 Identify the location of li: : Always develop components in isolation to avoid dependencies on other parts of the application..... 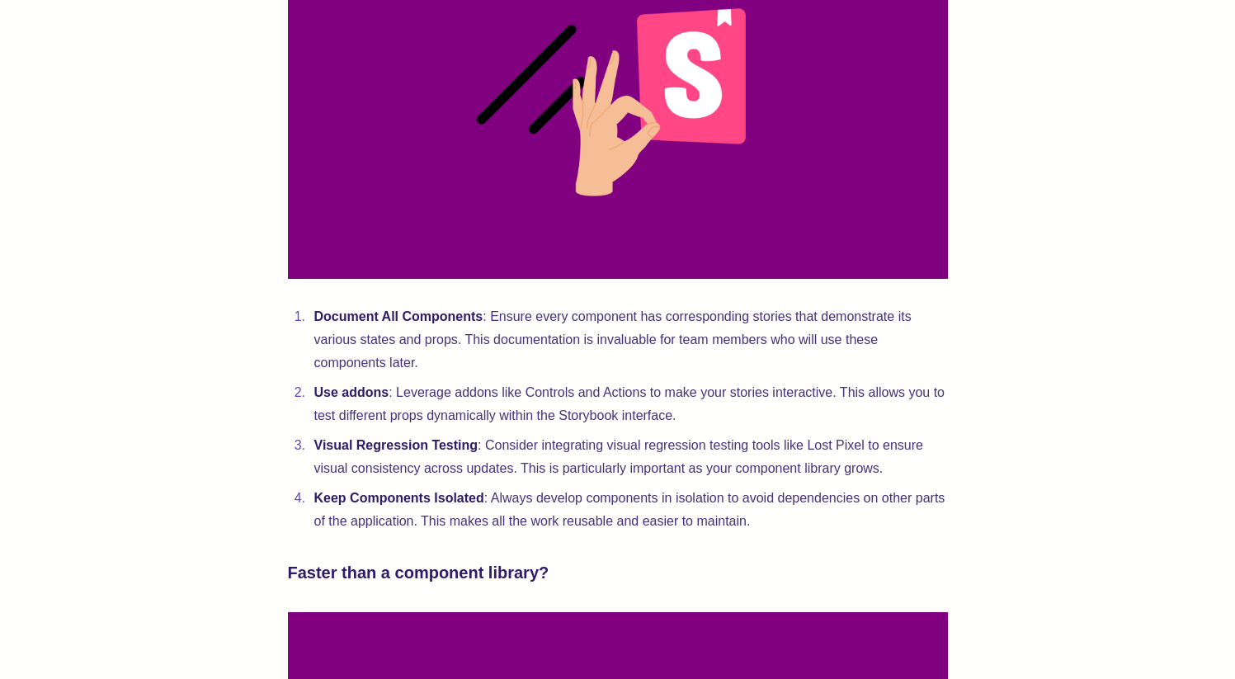
(628, 510).